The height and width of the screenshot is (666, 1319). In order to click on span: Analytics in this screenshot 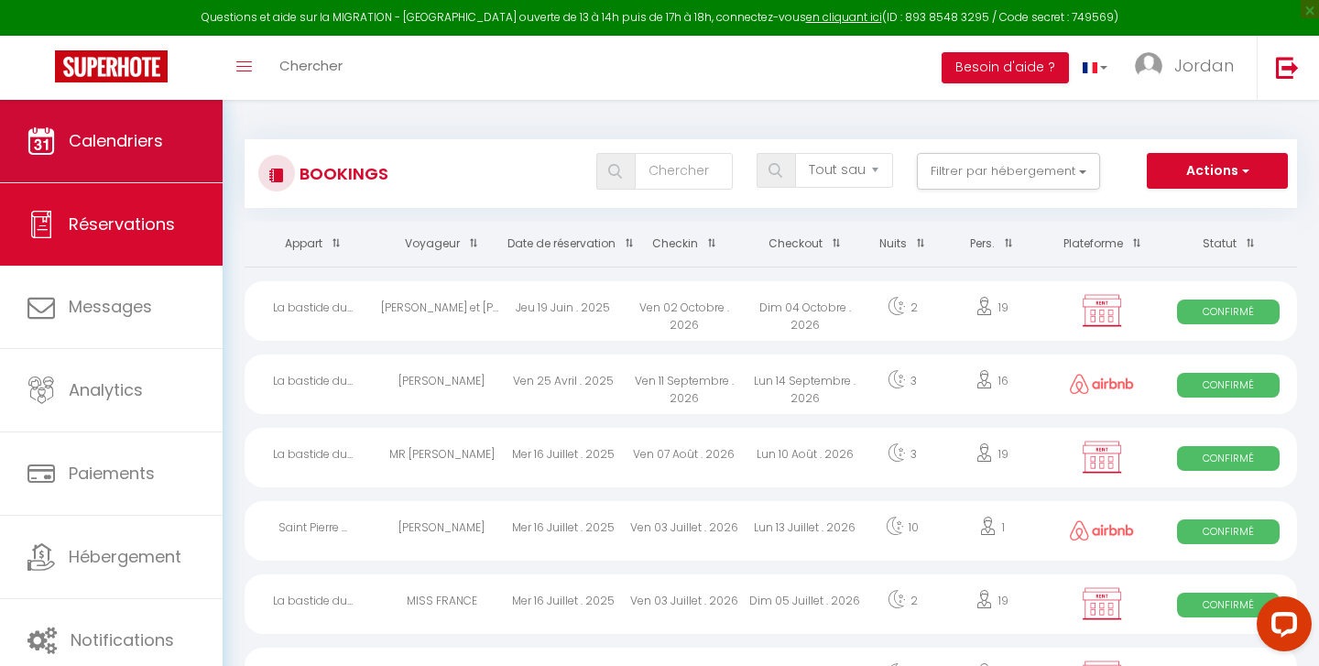, I will do `click(105, 389)`.